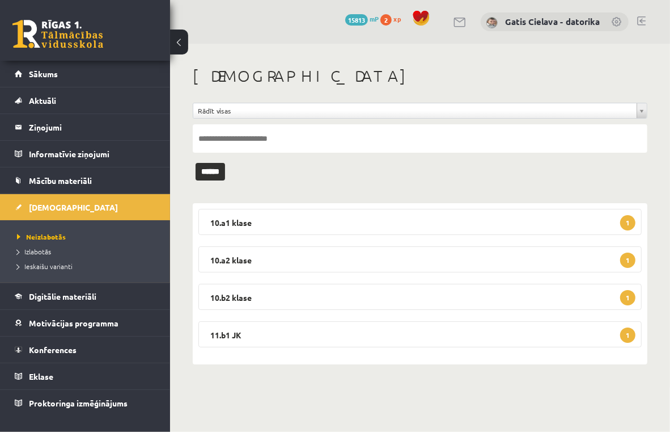  I want to click on span: Ieskaišu varianti, so click(45, 266).